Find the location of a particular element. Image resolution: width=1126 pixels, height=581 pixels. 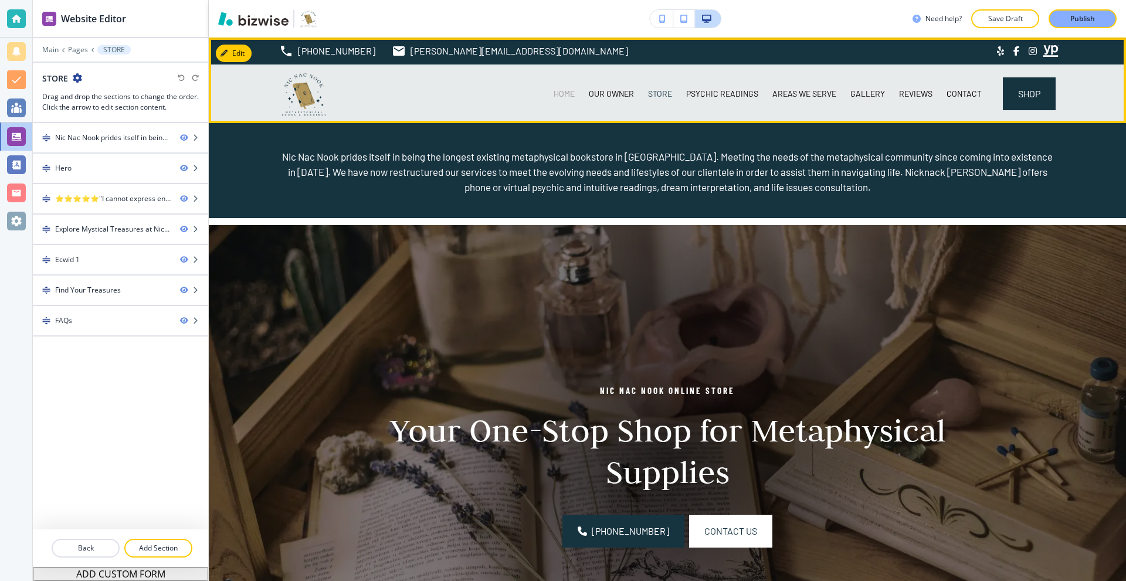

div: Ecwid 1 is located at coordinates (67, 260).